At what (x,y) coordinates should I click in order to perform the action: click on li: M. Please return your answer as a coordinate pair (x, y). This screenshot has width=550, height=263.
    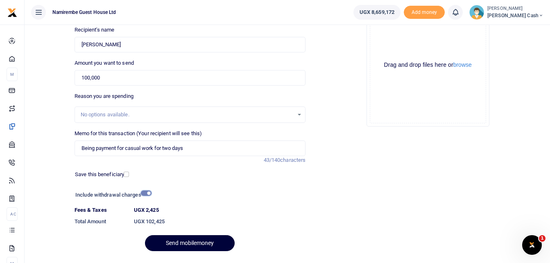
    Looking at the image, I should click on (12, 74).